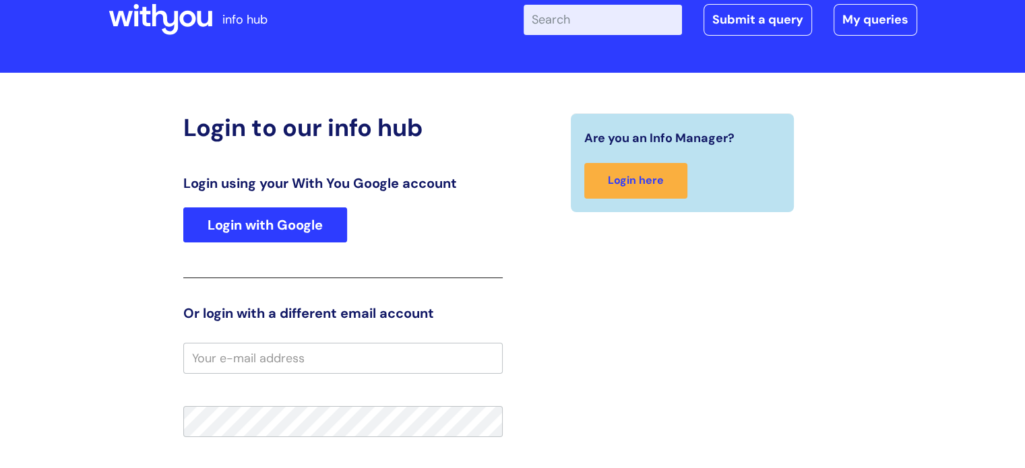 This screenshot has width=1025, height=468. What do you see at coordinates (343, 183) in the screenshot?
I see `h3: Login using your With You Google account` at bounding box center [343, 183].